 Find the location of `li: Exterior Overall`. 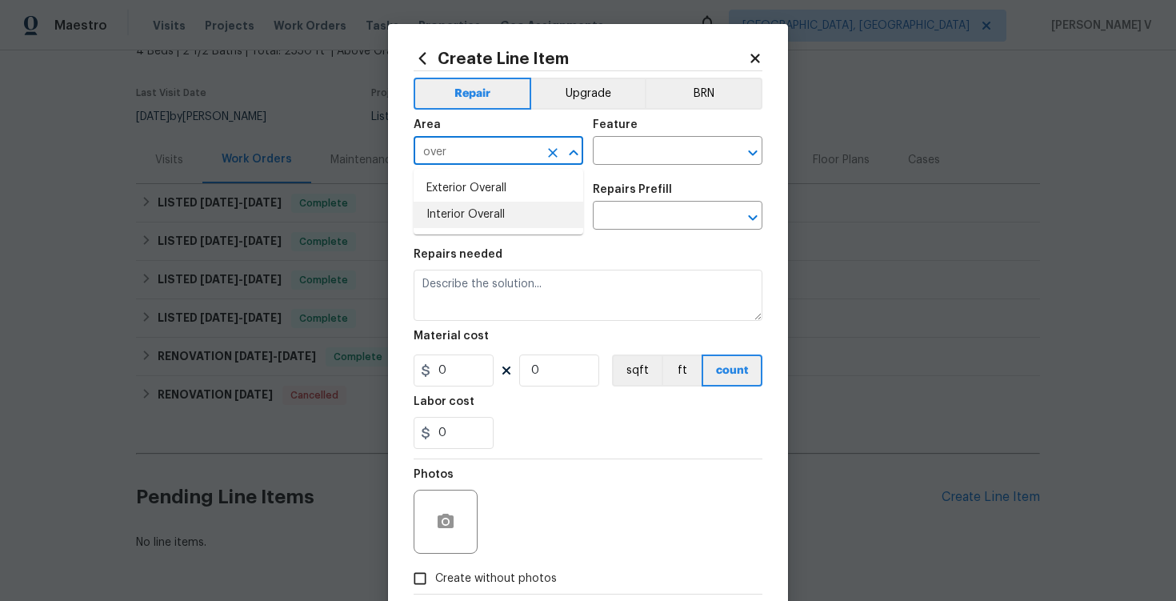

li: Exterior Overall is located at coordinates (499, 188).